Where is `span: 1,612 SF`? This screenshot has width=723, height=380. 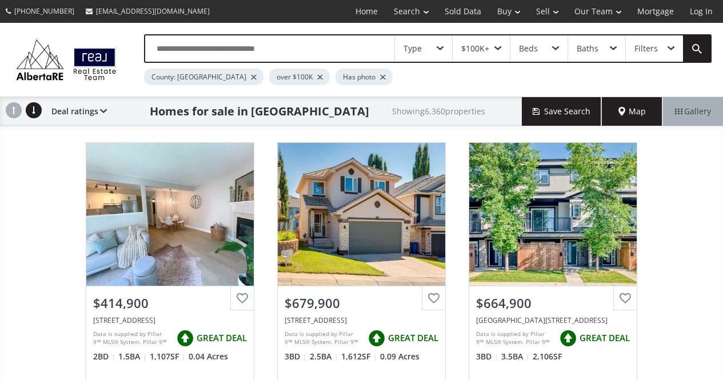
span: 1,612 SF is located at coordinates (359, 357).